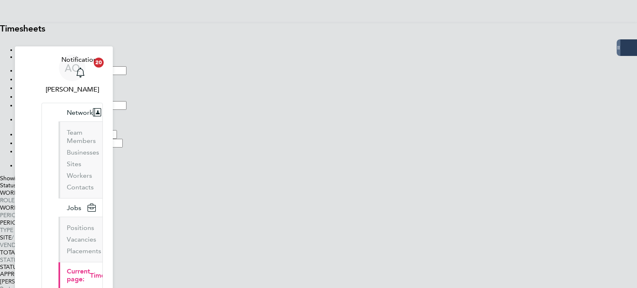  What do you see at coordinates (80, 187) in the screenshot?
I see `a: Contacts` at bounding box center [80, 187].